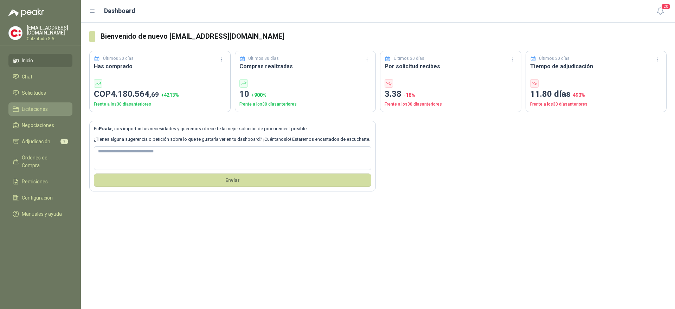 The height and width of the screenshot is (309, 675). Describe the element at coordinates (38, 125) in the screenshot. I see `span: Negociaciones` at that location.